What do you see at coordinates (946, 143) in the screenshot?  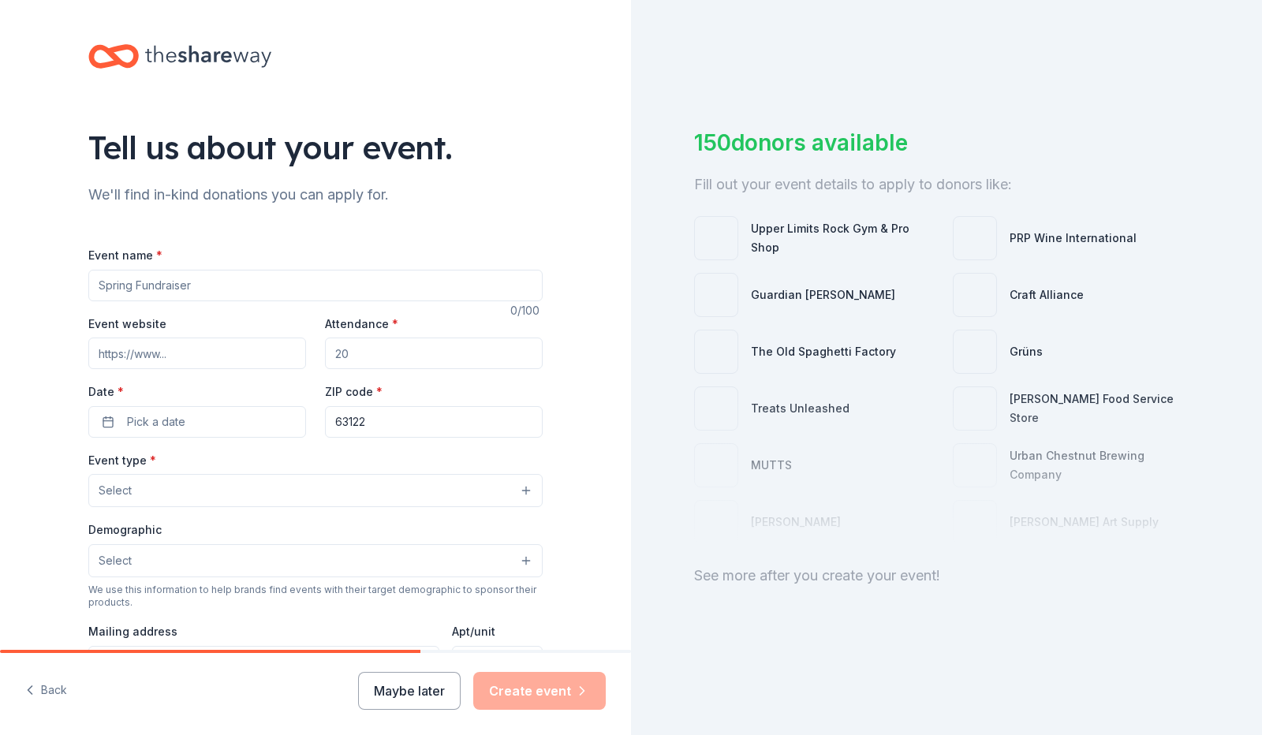 I see `div: 150 donors available` at bounding box center [946, 143].